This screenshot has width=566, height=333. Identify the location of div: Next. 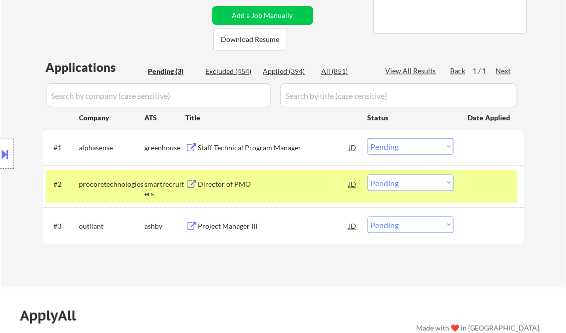
(504, 71).